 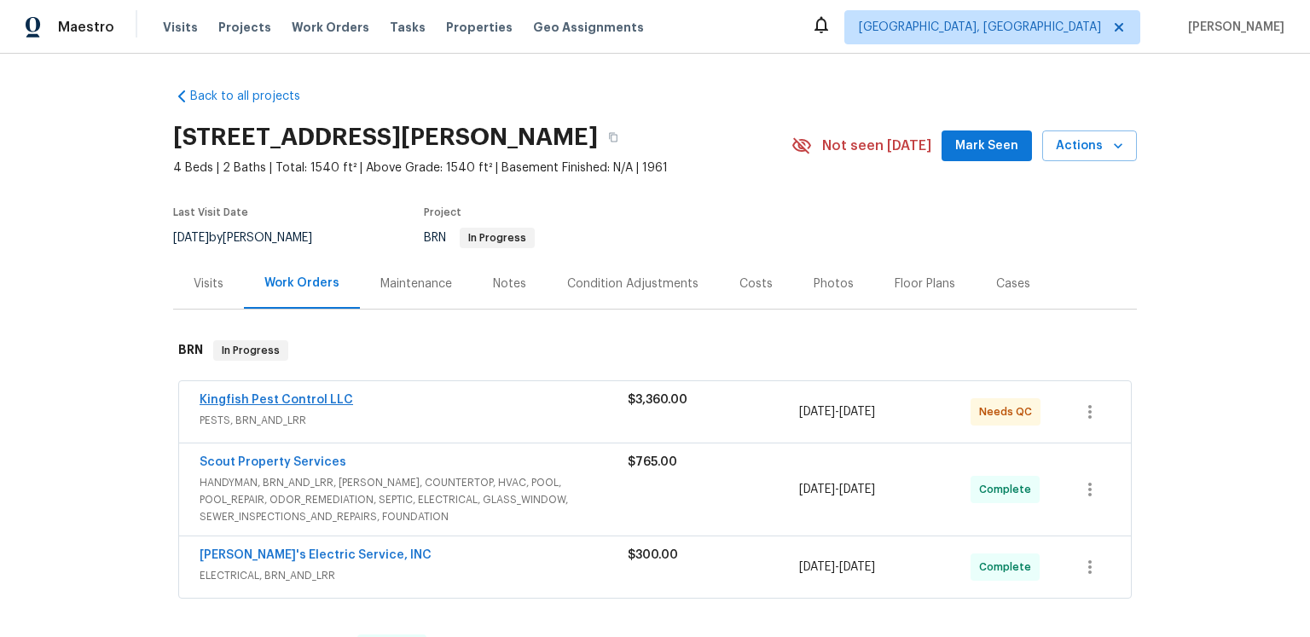 I want to click on div: Visits, so click(x=208, y=284).